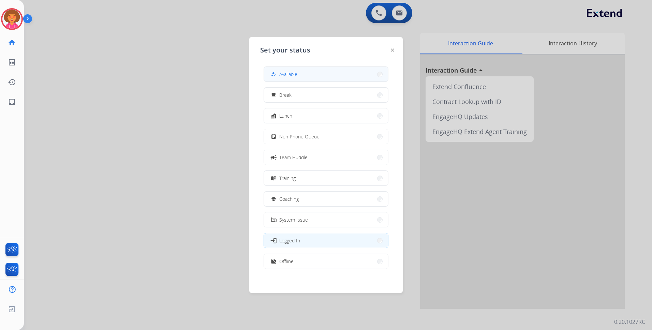  What do you see at coordinates (286, 116) in the screenshot?
I see `span: Lunch` at bounding box center [286, 116].